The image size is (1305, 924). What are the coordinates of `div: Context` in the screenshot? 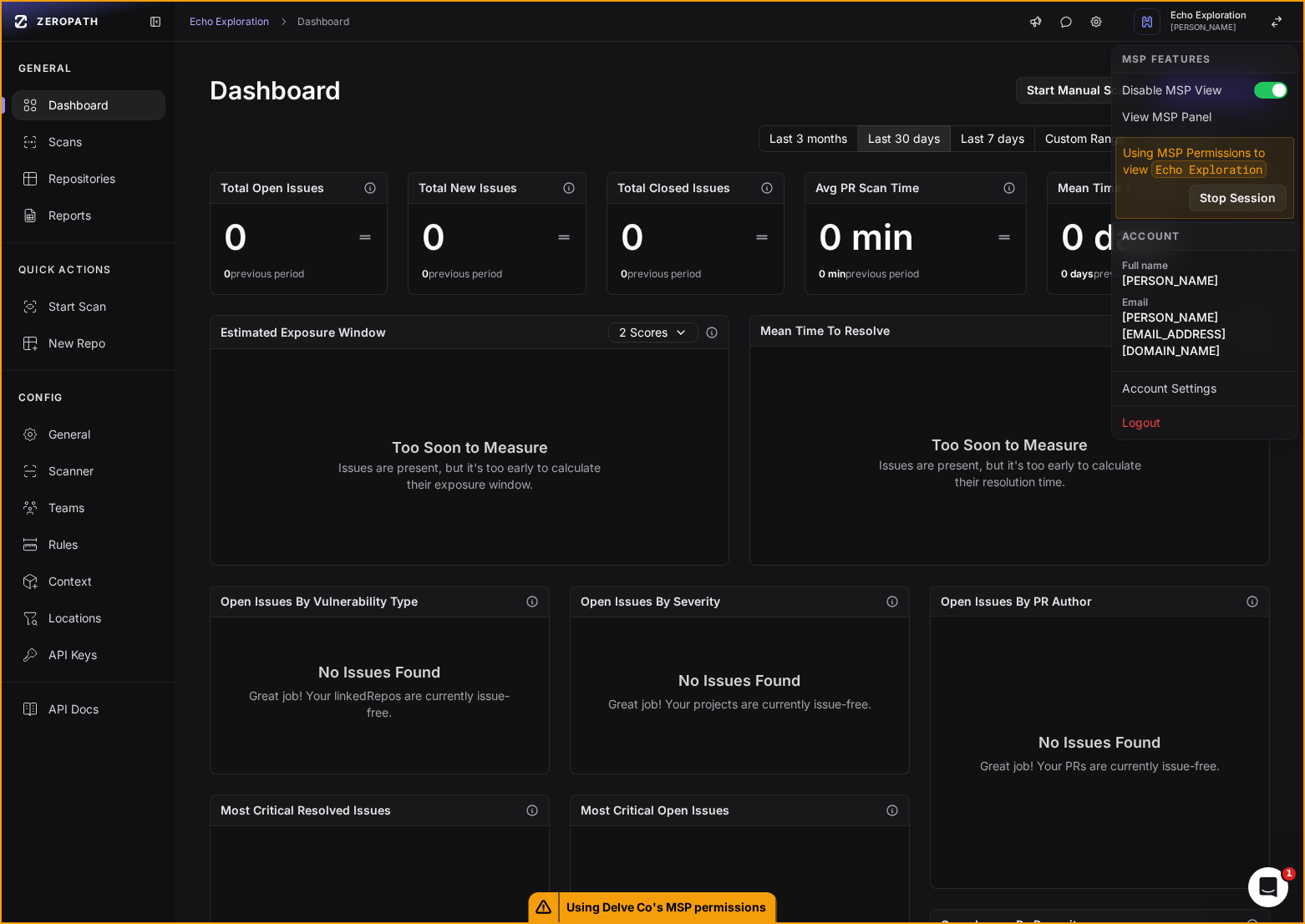 It's located at (88, 581).